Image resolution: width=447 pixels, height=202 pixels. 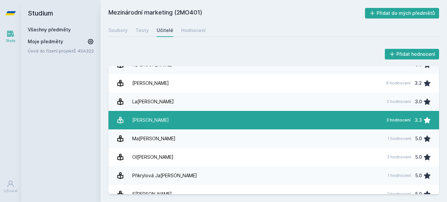 I want to click on div: Testy, so click(x=142, y=30).